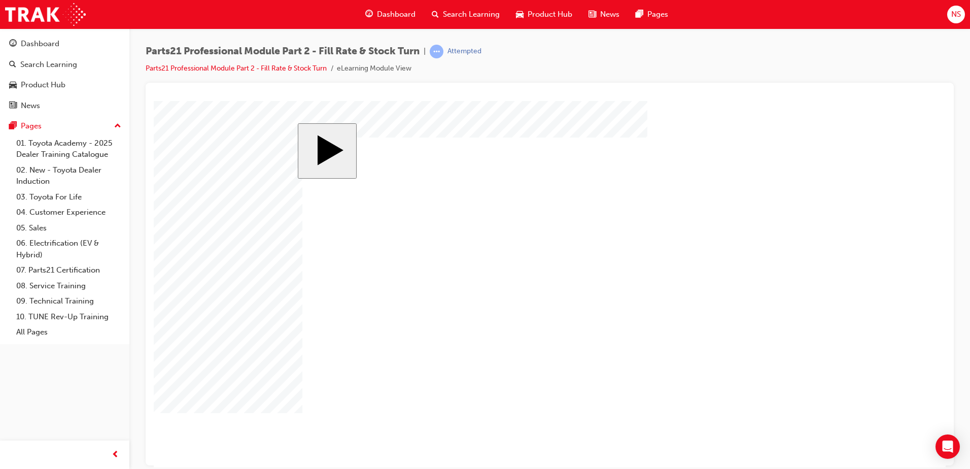 The image size is (970, 469). What do you see at coordinates (68, 212) in the screenshot?
I see `a: 04. Customer Experience` at bounding box center [68, 212].